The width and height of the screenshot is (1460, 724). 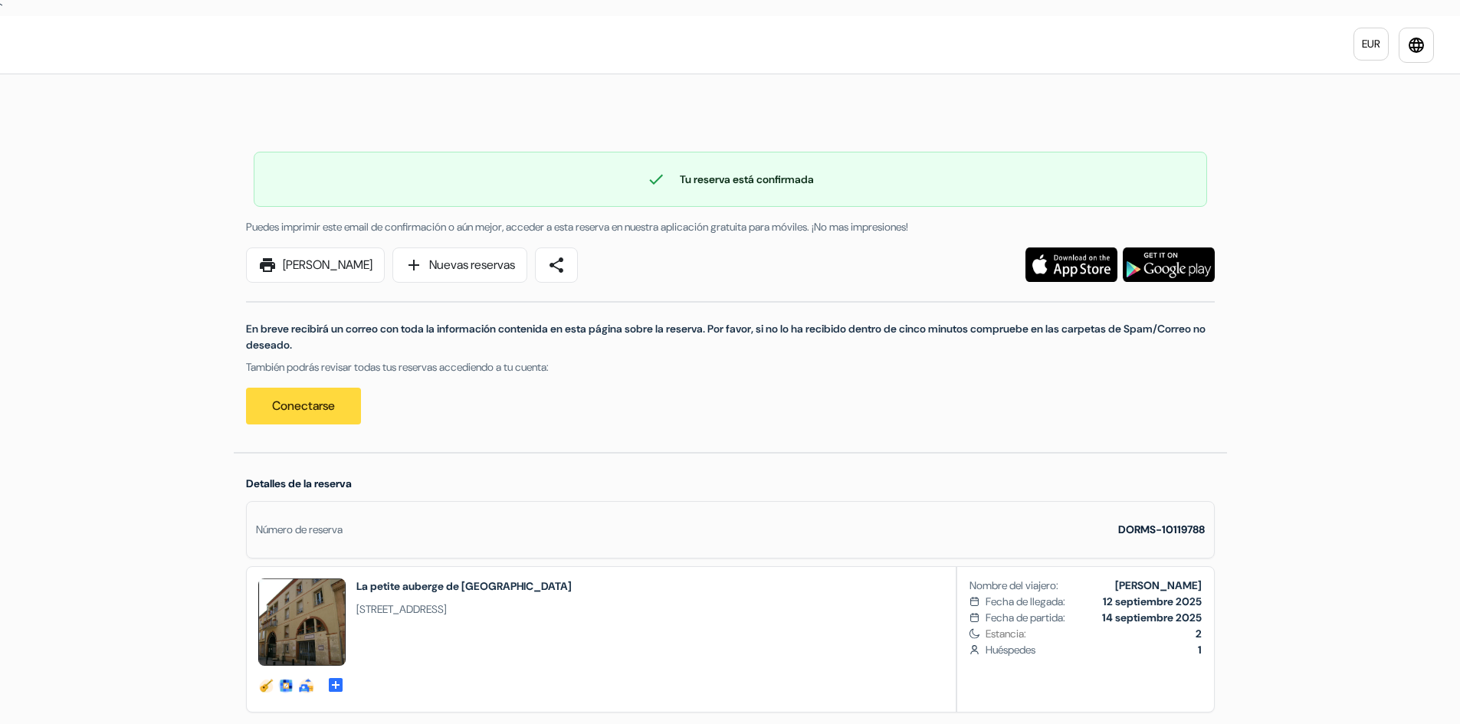 I want to click on p: También podrás revisar todas tus reservas accediendo a tu cuenta:, so click(x=731, y=367).